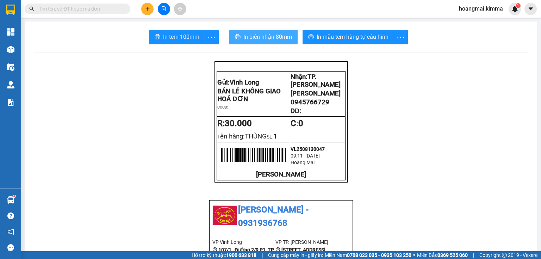 The image size is (541, 259). Describe the element at coordinates (177, 37) in the screenshot. I see `button: printerIn tem 100mm` at that location.